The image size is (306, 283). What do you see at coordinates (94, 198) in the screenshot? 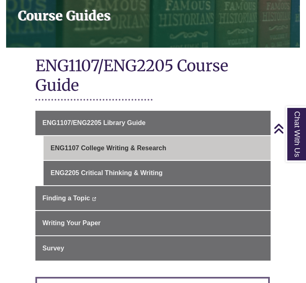
I see `i: This link opens in a new window` at bounding box center [94, 198].